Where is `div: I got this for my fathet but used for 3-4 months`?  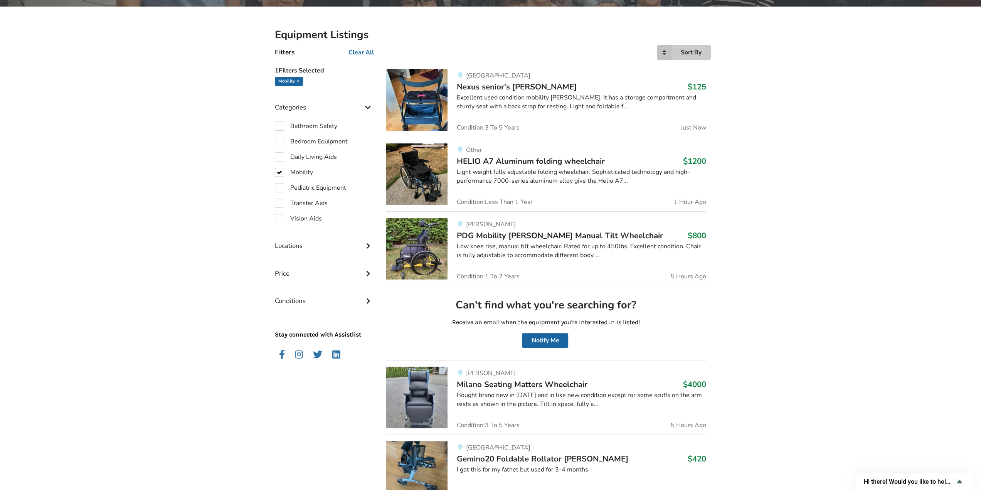
div: I got this for my fathet but used for 3-4 months is located at coordinates (581, 470).